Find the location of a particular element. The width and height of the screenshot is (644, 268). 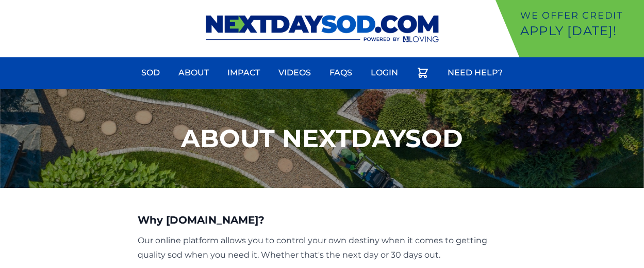

p: Our online platform allows you to control your own destiny when it comes to getting quality sod w... is located at coordinates (322, 248).